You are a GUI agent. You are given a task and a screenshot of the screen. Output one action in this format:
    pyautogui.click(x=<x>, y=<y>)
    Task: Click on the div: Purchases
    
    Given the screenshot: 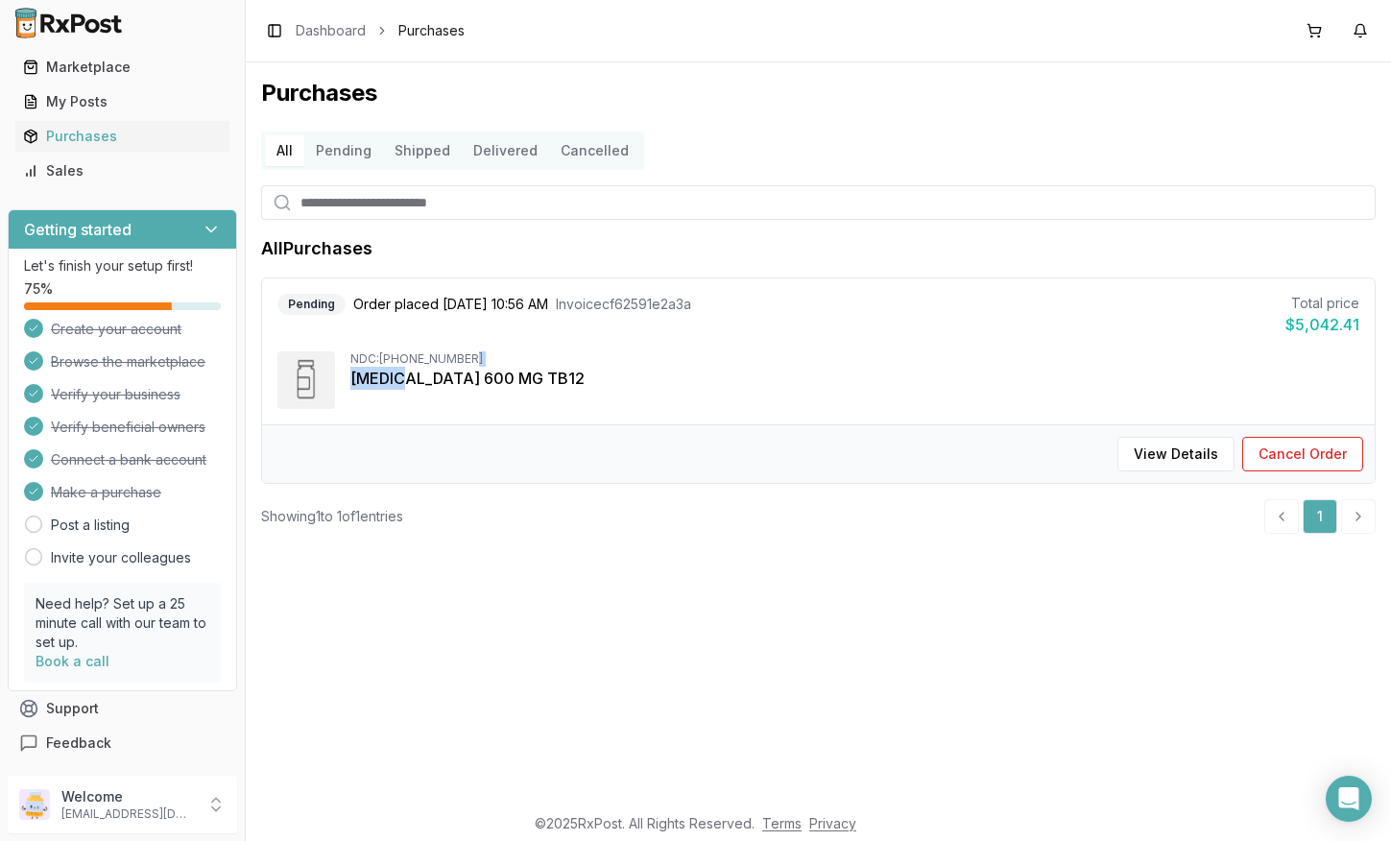 What is the action you would take?
    pyautogui.click(x=122, y=136)
    